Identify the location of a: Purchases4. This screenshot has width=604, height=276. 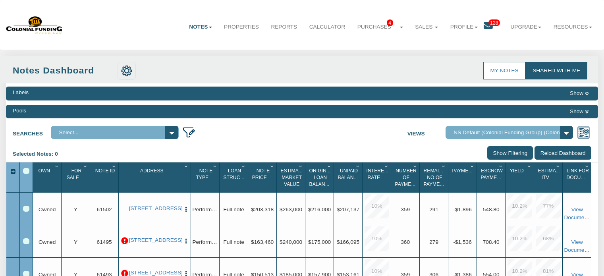
(380, 27).